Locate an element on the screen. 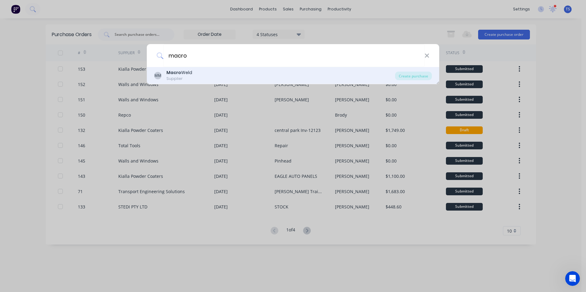  div: Supplier is located at coordinates (179, 79).